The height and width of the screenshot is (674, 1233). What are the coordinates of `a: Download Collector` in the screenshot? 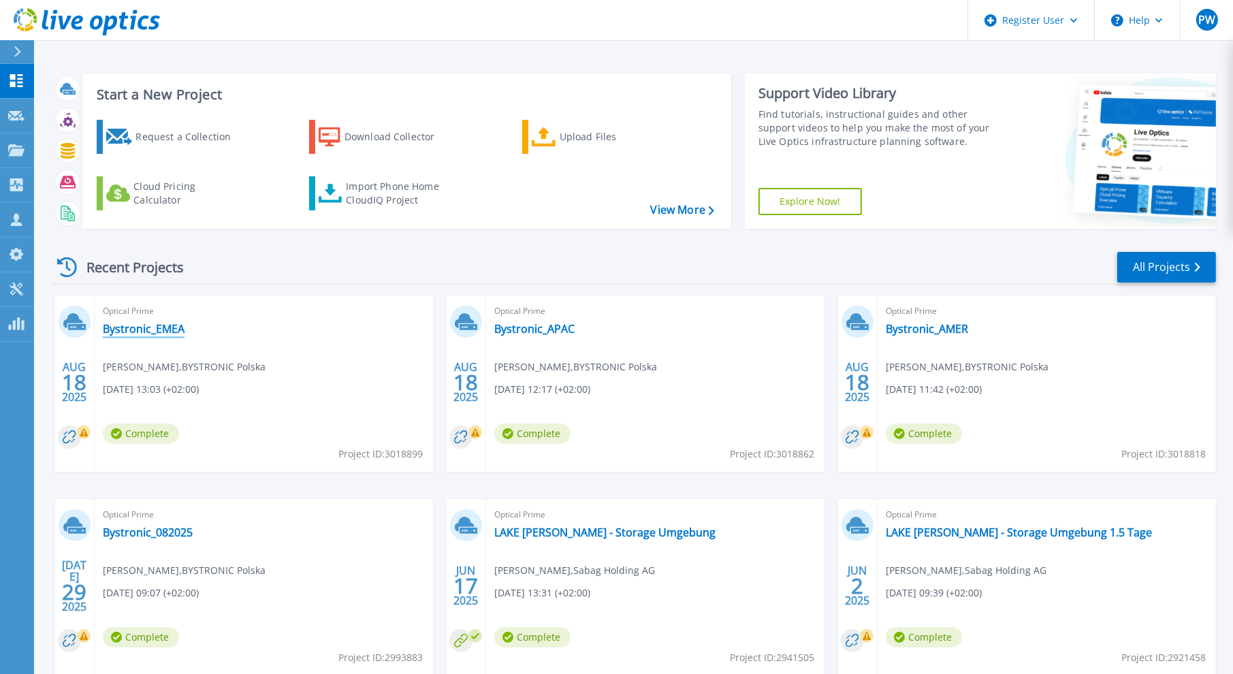 It's located at (385, 137).